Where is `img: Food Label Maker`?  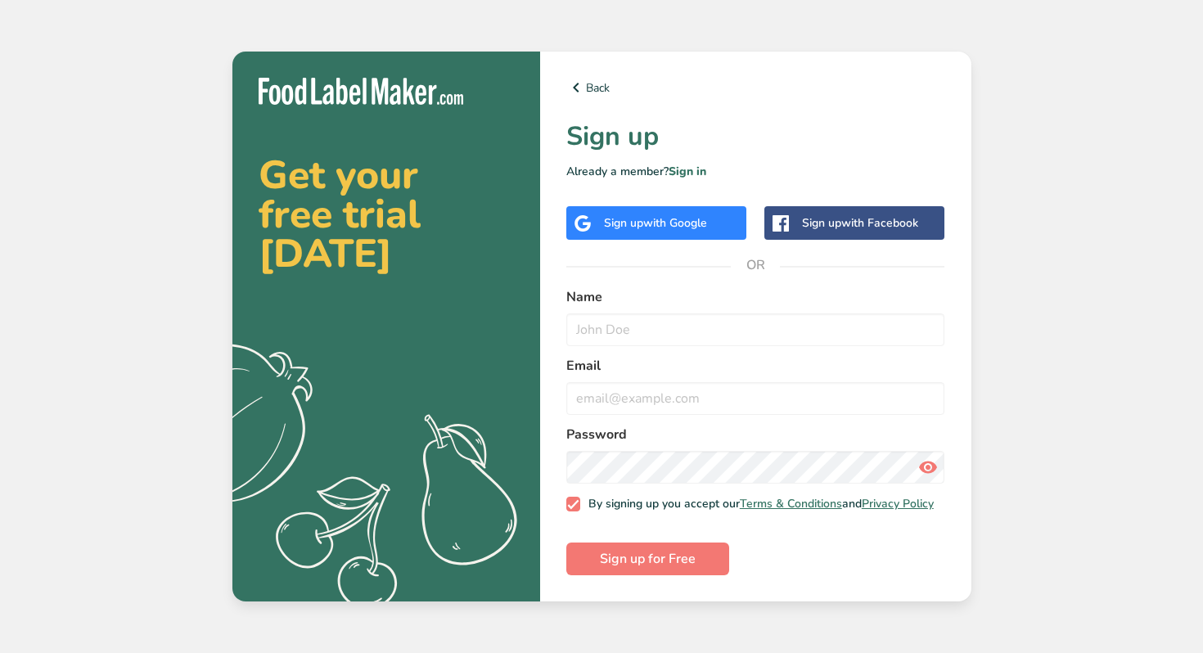
img: Food Label Maker is located at coordinates (361, 91).